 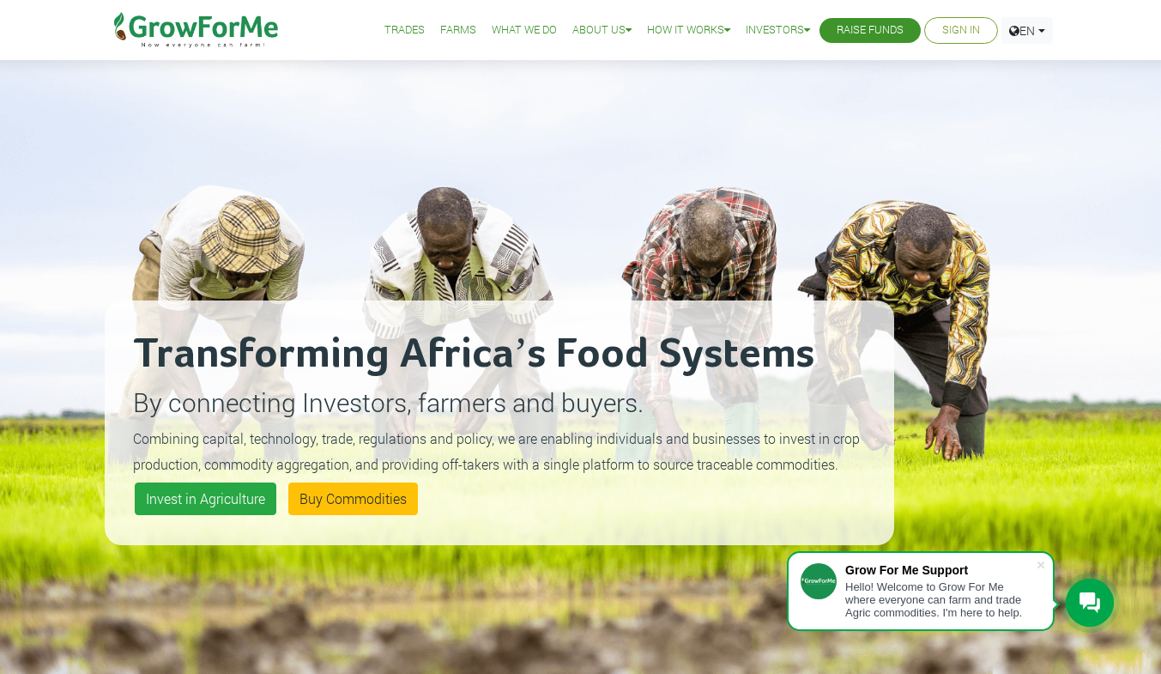 I want to click on p: By connecting Investors, farmers and buyers., so click(x=499, y=402).